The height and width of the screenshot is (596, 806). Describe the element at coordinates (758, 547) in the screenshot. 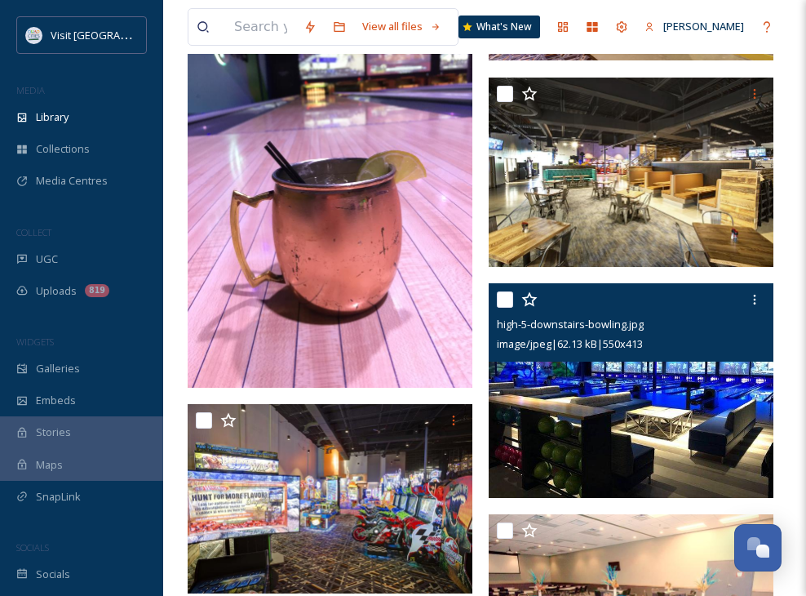

I see `button: Open Chat` at that location.